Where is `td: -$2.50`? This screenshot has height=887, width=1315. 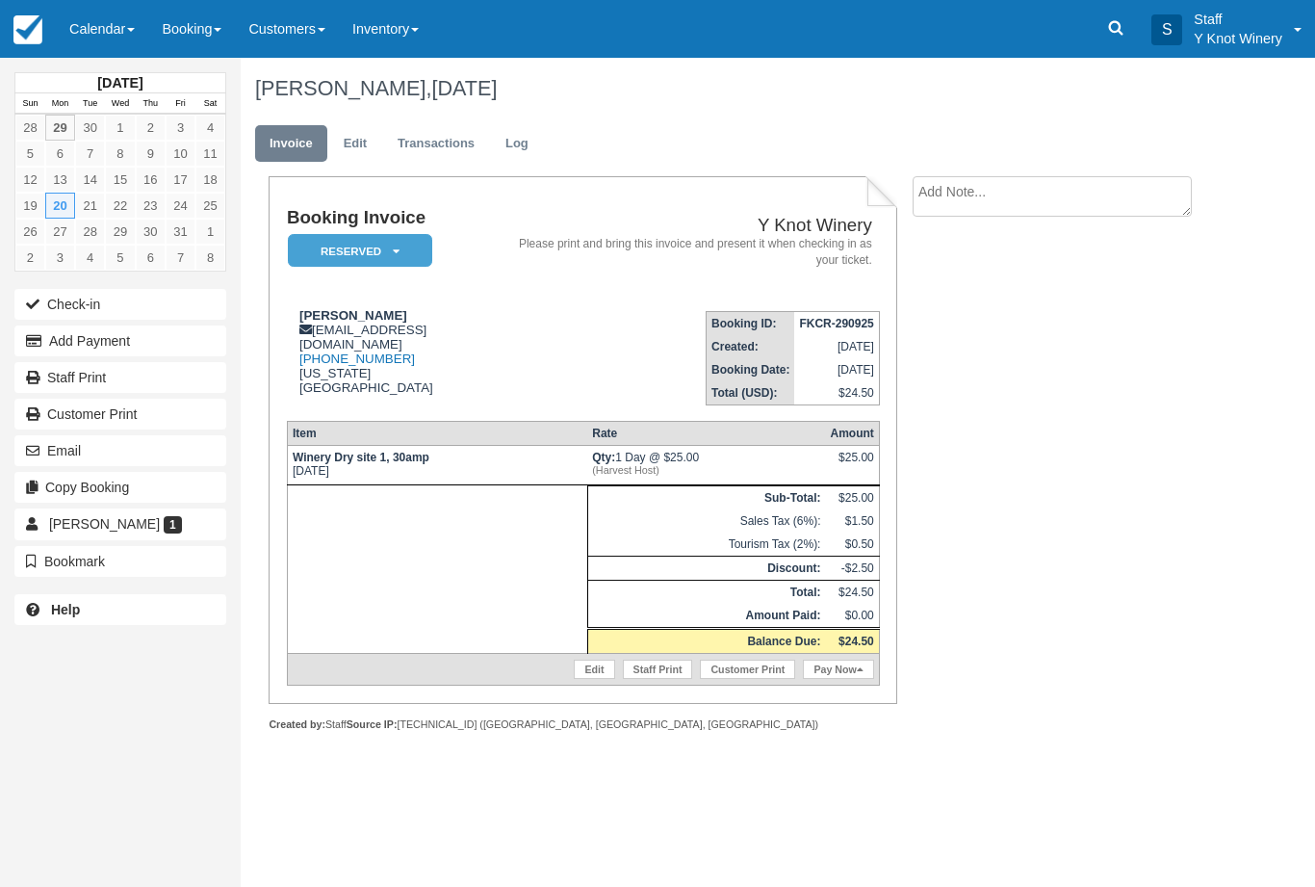 td: -$2.50 is located at coordinates (852, 568).